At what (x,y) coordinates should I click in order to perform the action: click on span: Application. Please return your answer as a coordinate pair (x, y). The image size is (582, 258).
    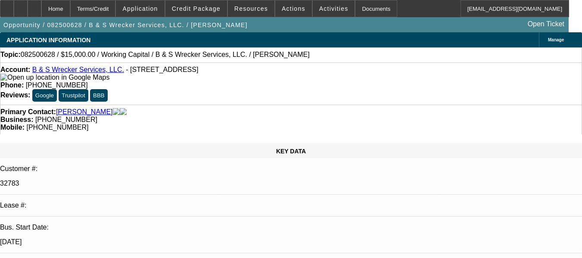
    Looking at the image, I should click on (140, 9).